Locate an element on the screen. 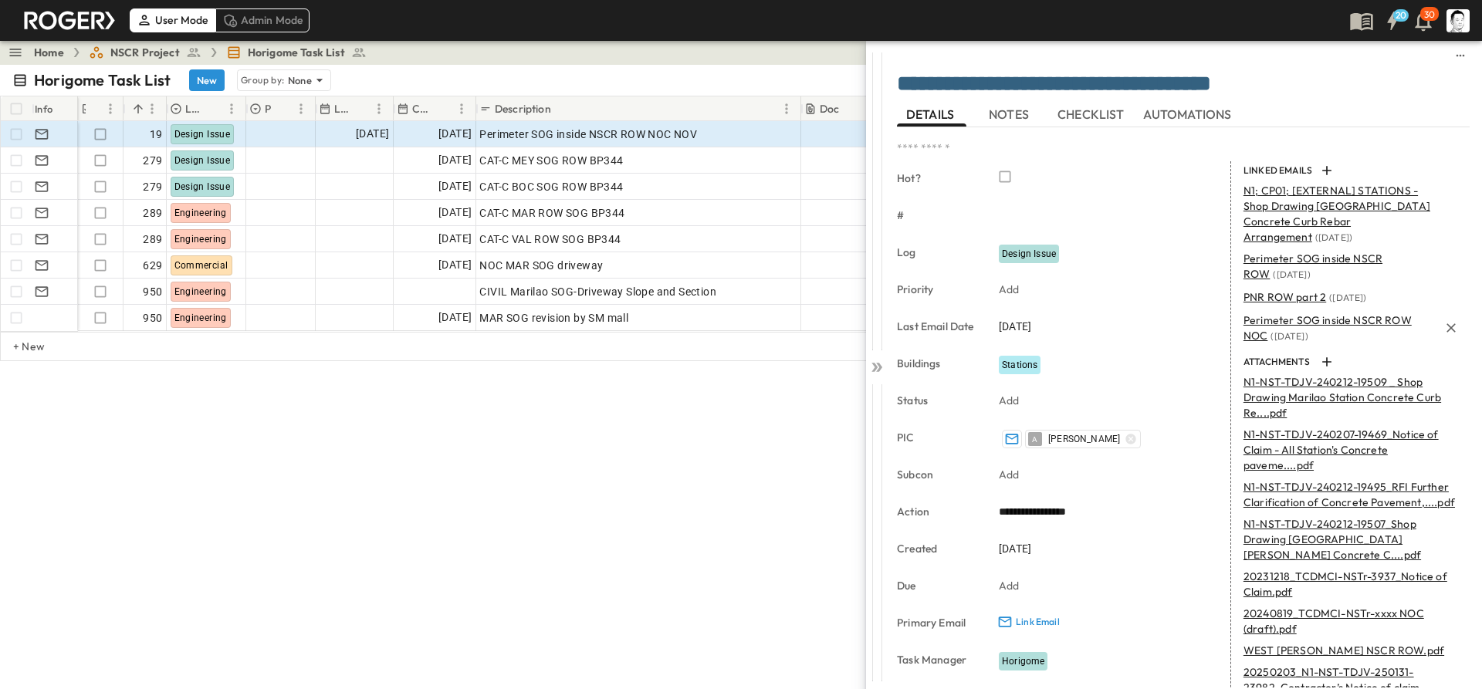 The height and width of the screenshot is (689, 1482). div: User Mode is located at coordinates (172, 20).